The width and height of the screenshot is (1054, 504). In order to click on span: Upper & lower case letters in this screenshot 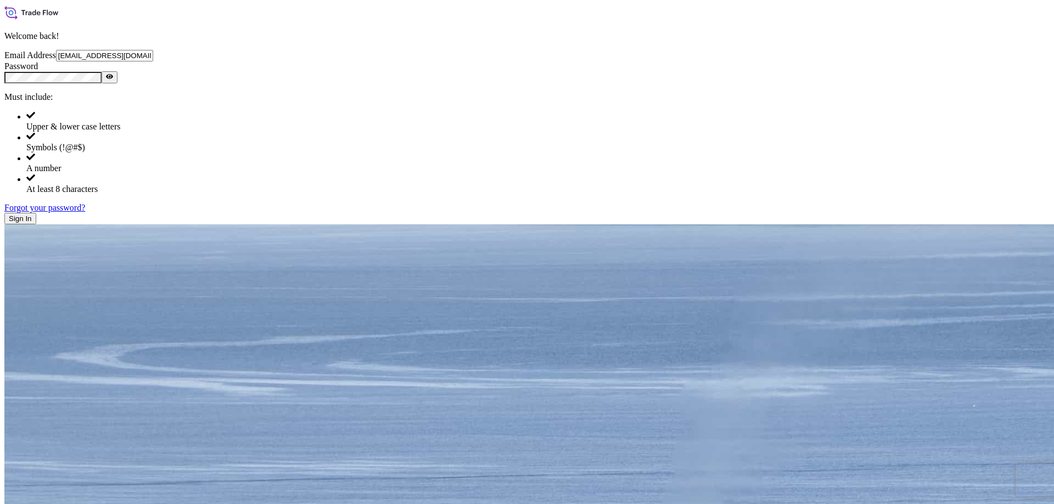, I will do `click(73, 126)`.